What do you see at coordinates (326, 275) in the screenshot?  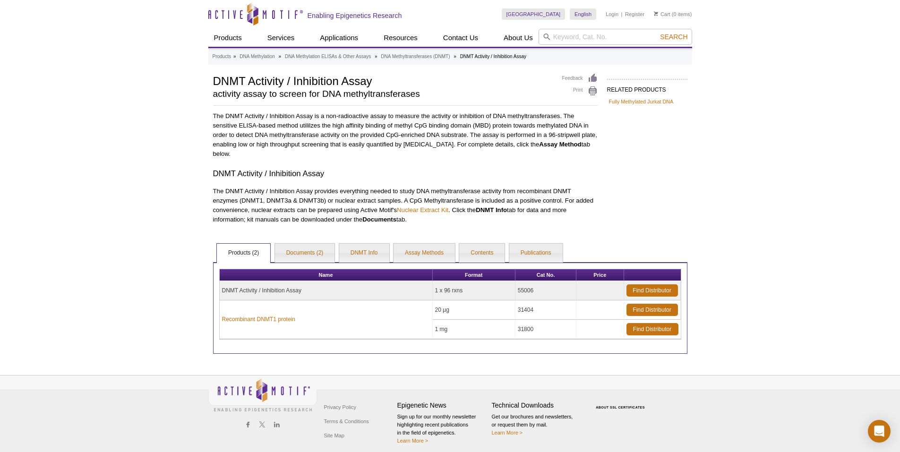 I see `th: Name` at bounding box center [326, 275].